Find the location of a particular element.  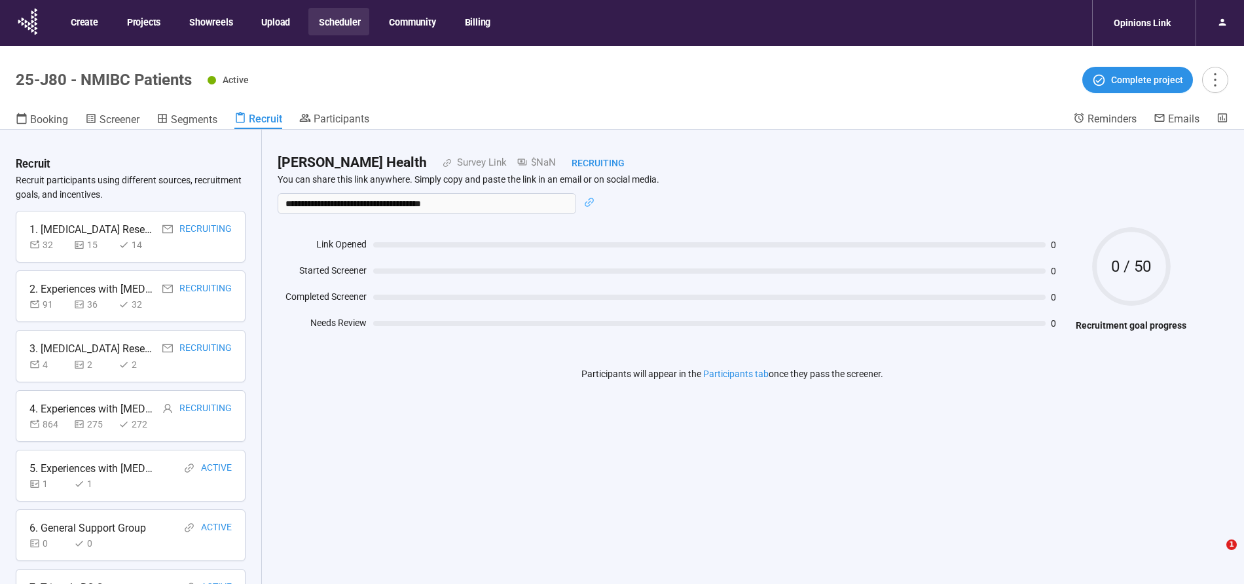

span: Participants is located at coordinates (341, 118).